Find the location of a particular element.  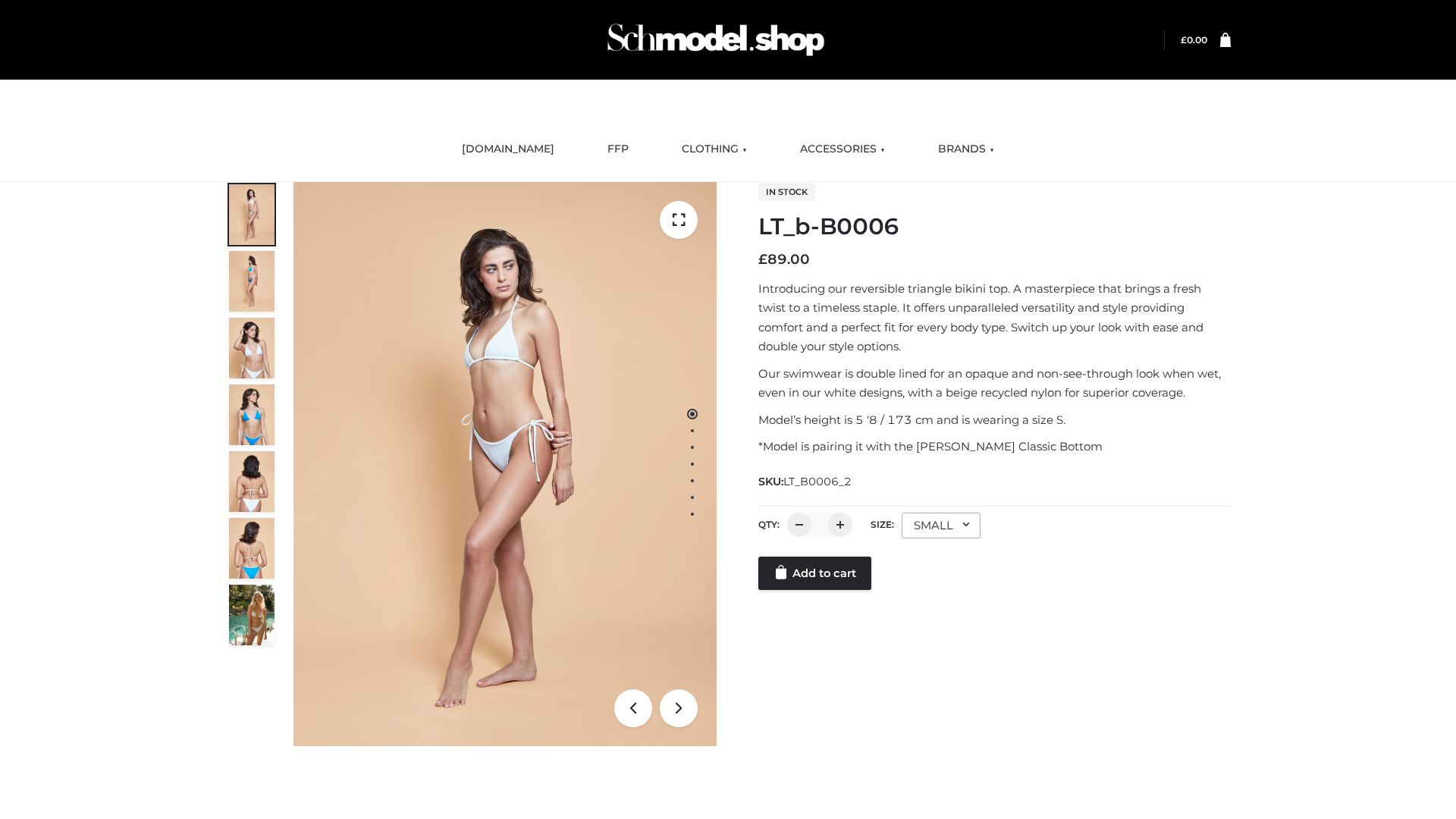

div: SMALL is located at coordinates (941, 525).